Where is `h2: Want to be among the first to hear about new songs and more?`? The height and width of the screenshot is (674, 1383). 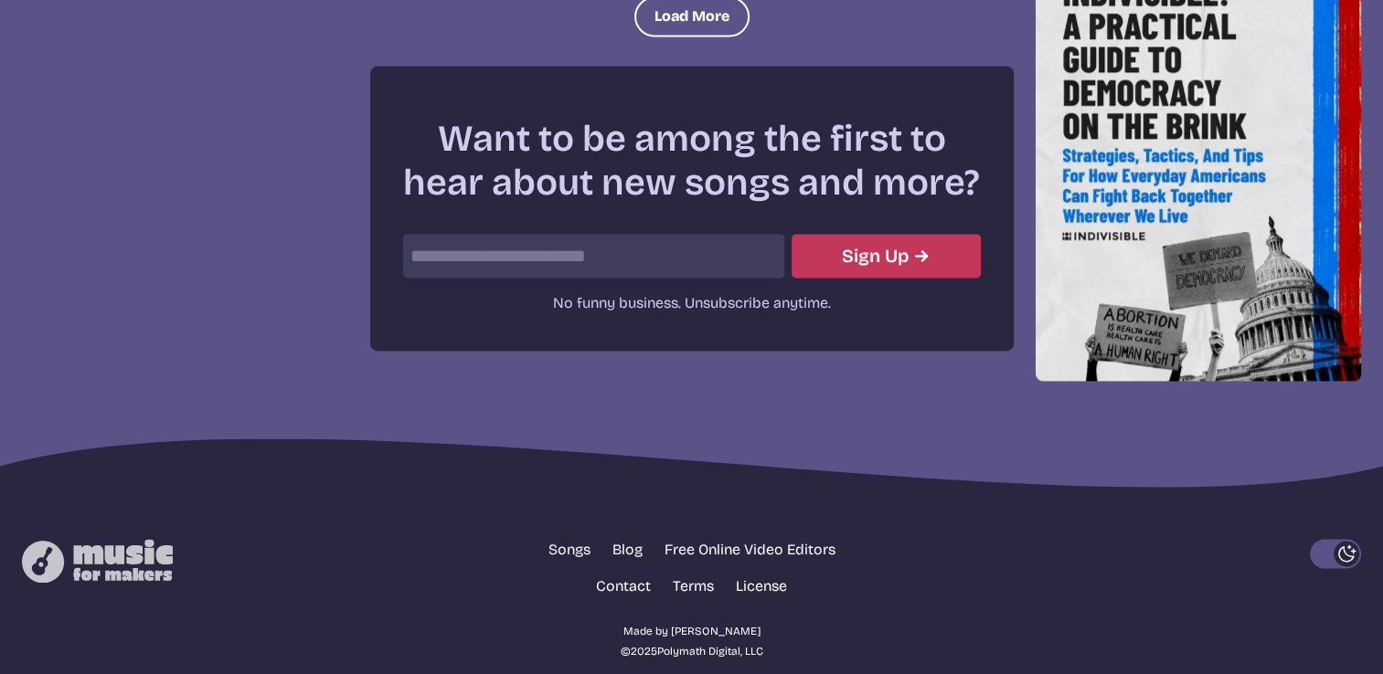 h2: Want to be among the first to hear about new songs and more? is located at coordinates (692, 161).